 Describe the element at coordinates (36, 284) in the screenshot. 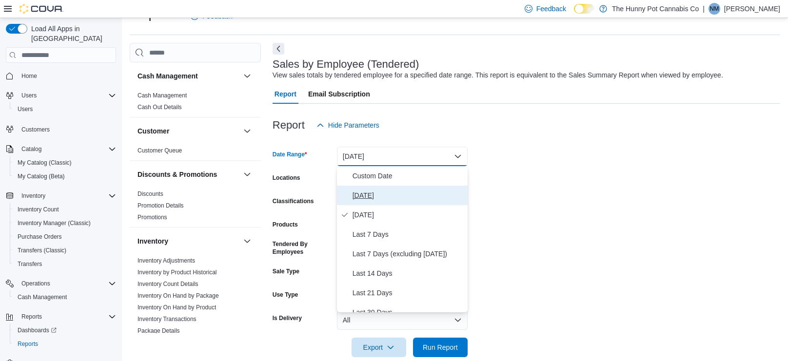

I see `span: Operations` at that location.